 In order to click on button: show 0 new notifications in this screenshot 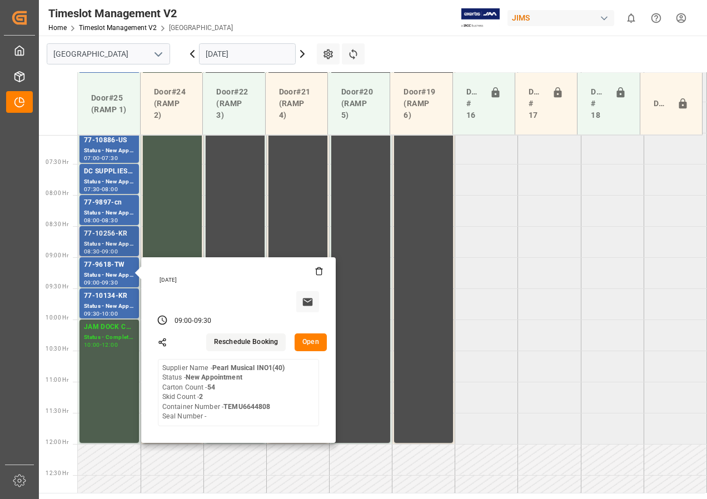, I will do `click(630, 18)`.